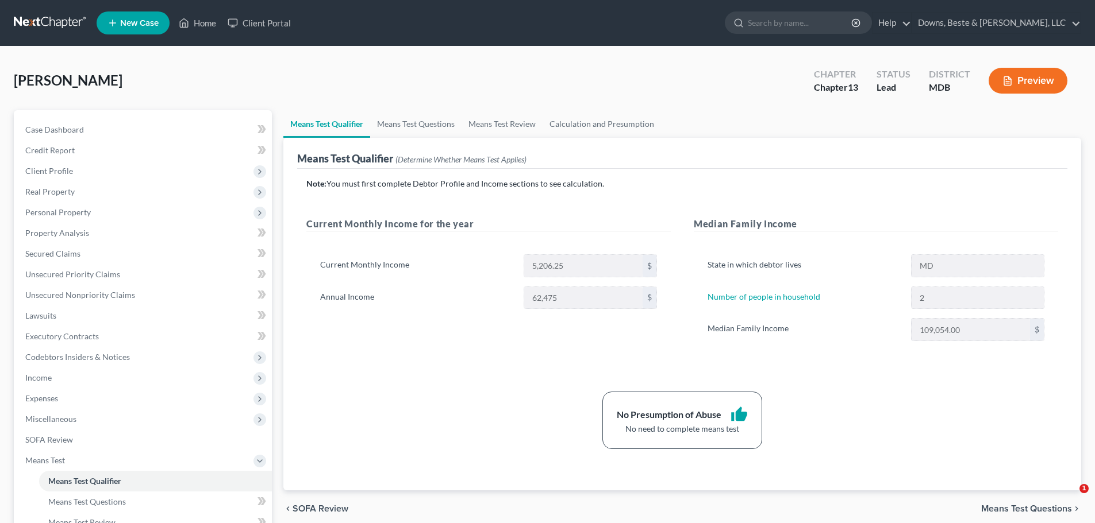 The width and height of the screenshot is (1095, 523). Describe the element at coordinates (78, 357) in the screenshot. I see `span: Codebtors Insiders & Notices` at that location.